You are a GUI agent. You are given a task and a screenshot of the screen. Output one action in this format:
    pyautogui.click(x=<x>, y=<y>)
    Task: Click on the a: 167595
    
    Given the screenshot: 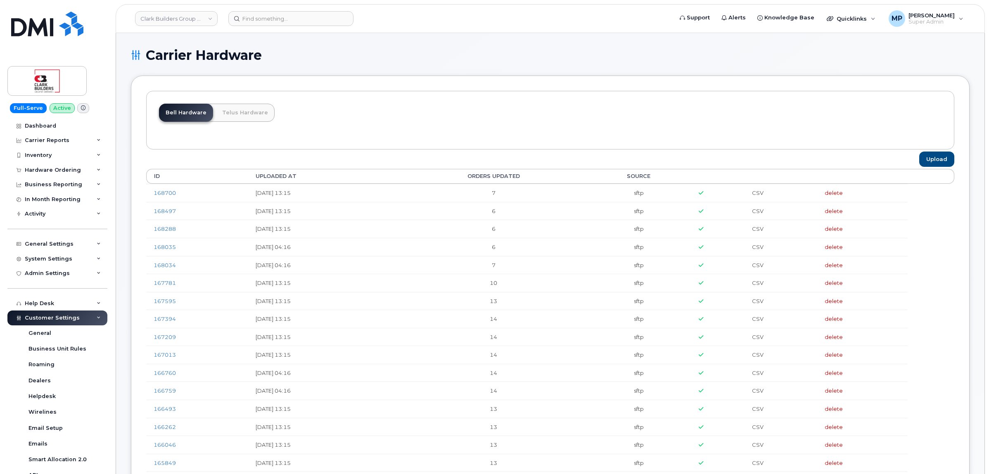 What is the action you would take?
    pyautogui.click(x=165, y=301)
    